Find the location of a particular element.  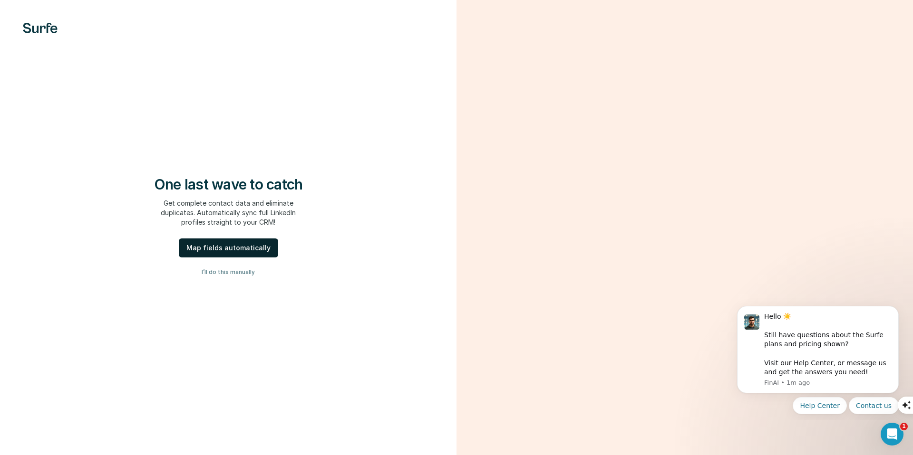

div: Map fields automatically is located at coordinates (228, 248).